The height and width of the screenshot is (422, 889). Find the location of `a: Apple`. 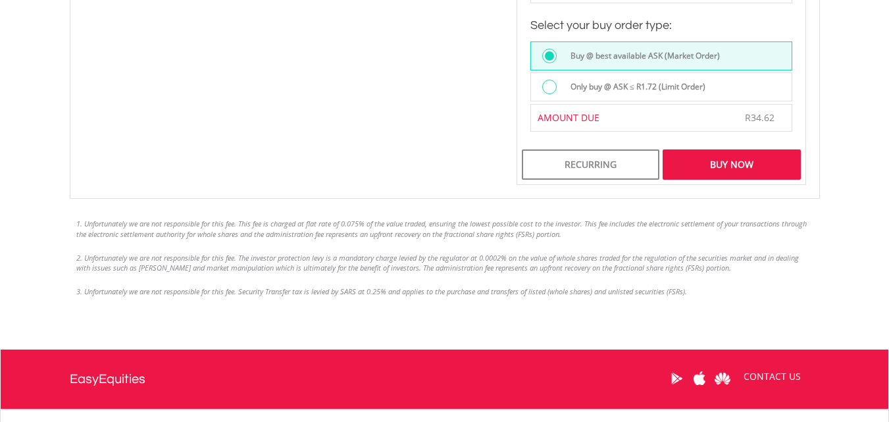

a: Apple is located at coordinates (699, 378).